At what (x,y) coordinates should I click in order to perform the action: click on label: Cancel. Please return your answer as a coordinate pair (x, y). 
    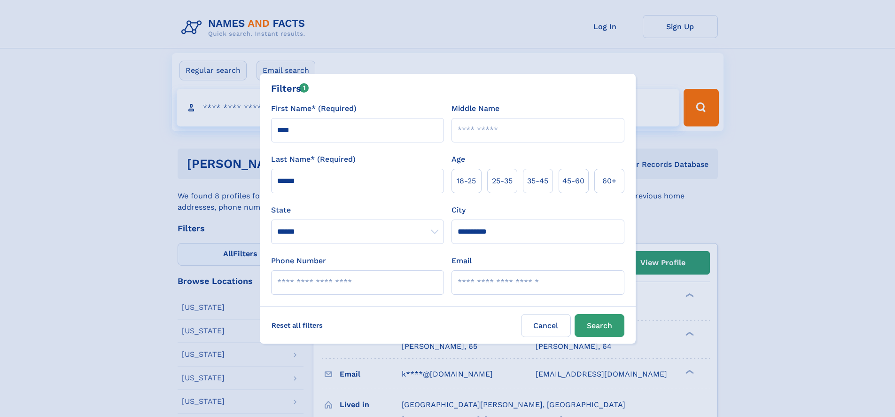
    Looking at the image, I should click on (546, 325).